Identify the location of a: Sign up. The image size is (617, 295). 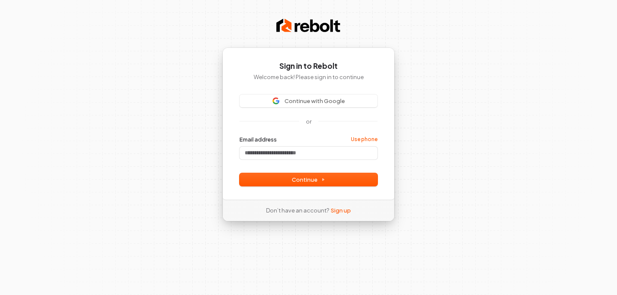
(340, 211).